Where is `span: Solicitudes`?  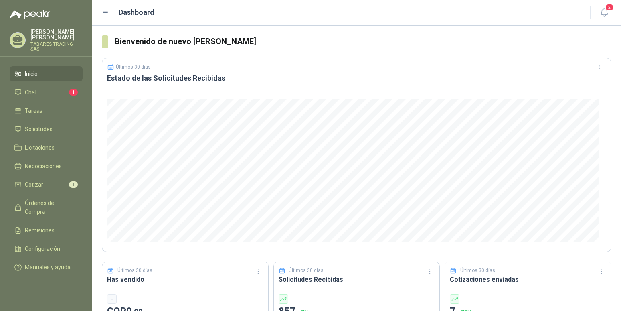
span: Solicitudes is located at coordinates (38, 129).